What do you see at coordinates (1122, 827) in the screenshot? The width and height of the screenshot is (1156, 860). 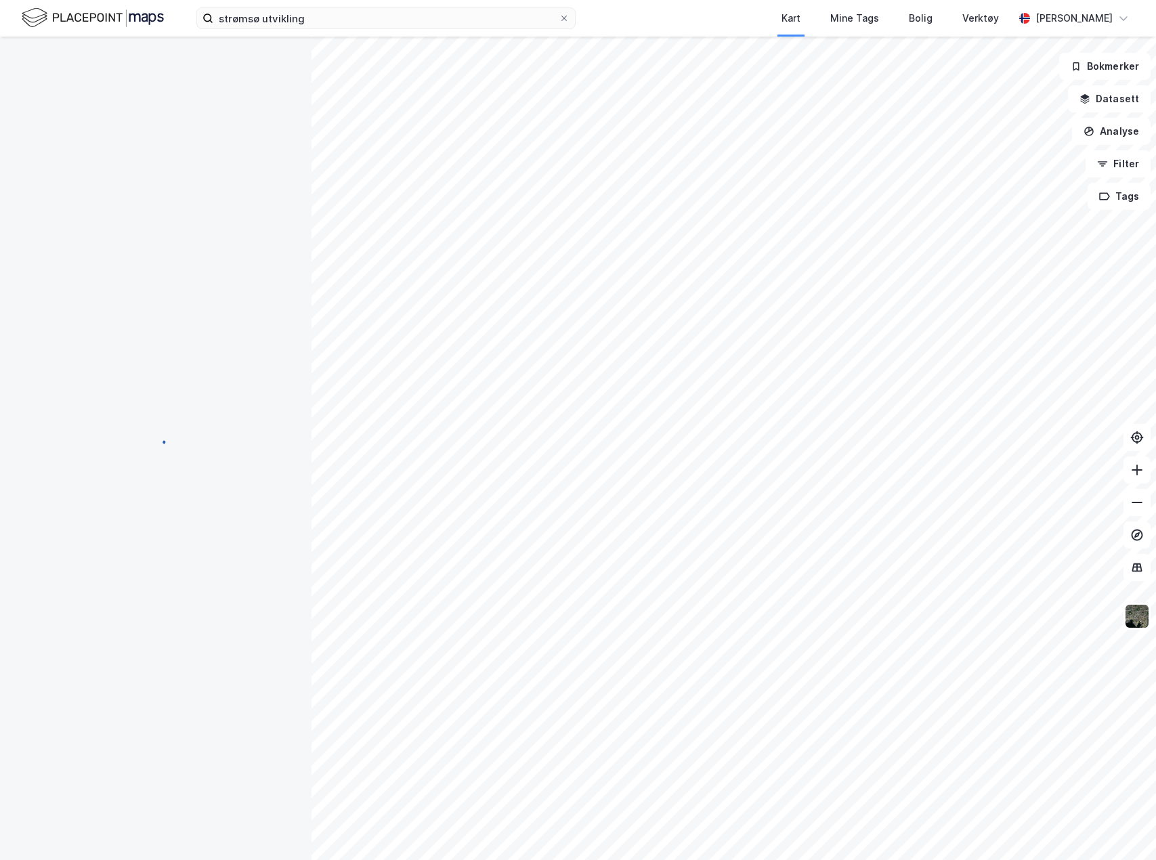 I see `div: Chat Widget` at bounding box center [1122, 827].